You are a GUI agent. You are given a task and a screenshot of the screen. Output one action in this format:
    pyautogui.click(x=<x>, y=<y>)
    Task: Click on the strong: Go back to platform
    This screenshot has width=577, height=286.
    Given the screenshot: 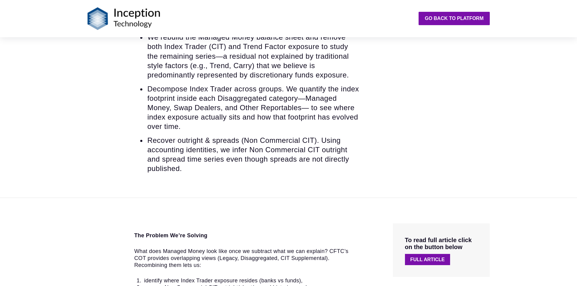 What is the action you would take?
    pyautogui.click(x=454, y=18)
    